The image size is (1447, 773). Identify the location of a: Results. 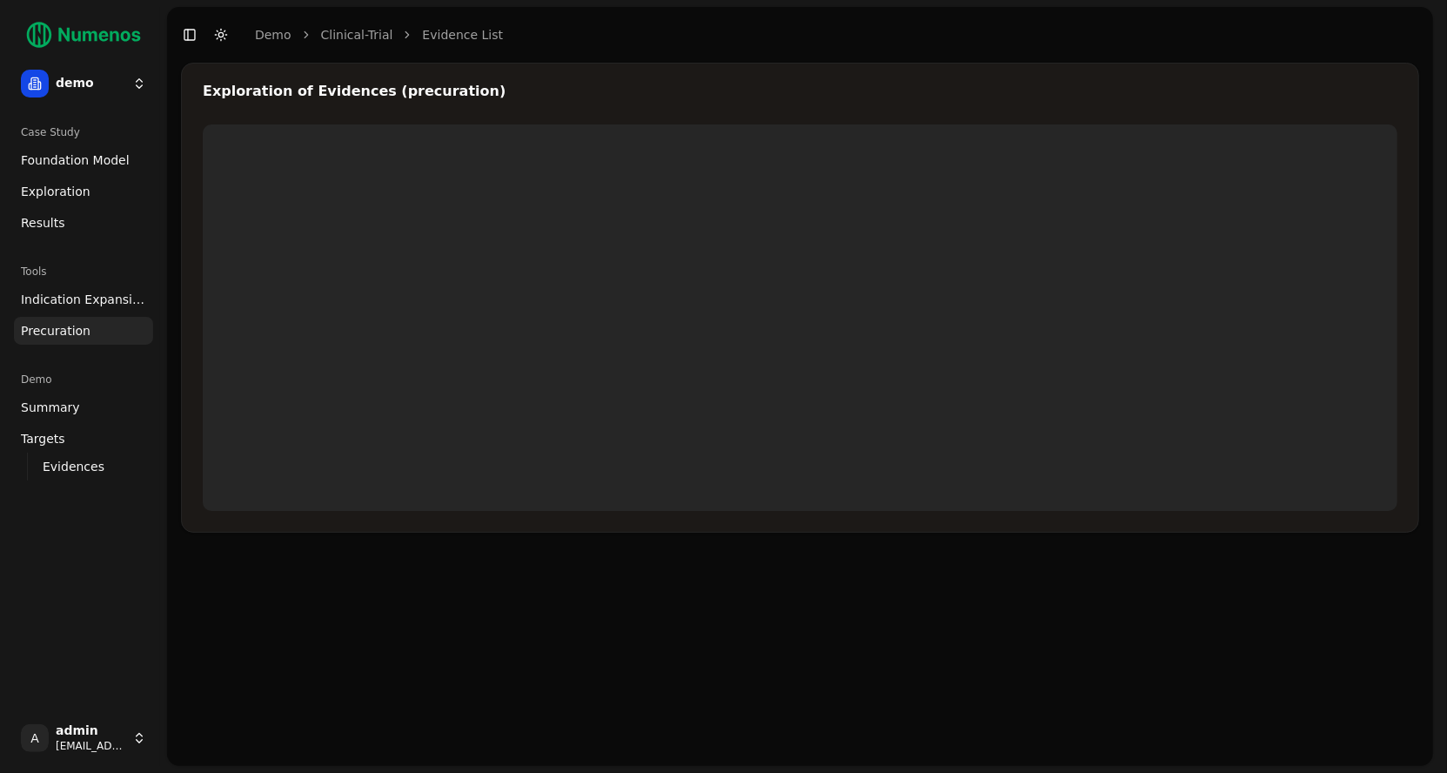
(84, 223).